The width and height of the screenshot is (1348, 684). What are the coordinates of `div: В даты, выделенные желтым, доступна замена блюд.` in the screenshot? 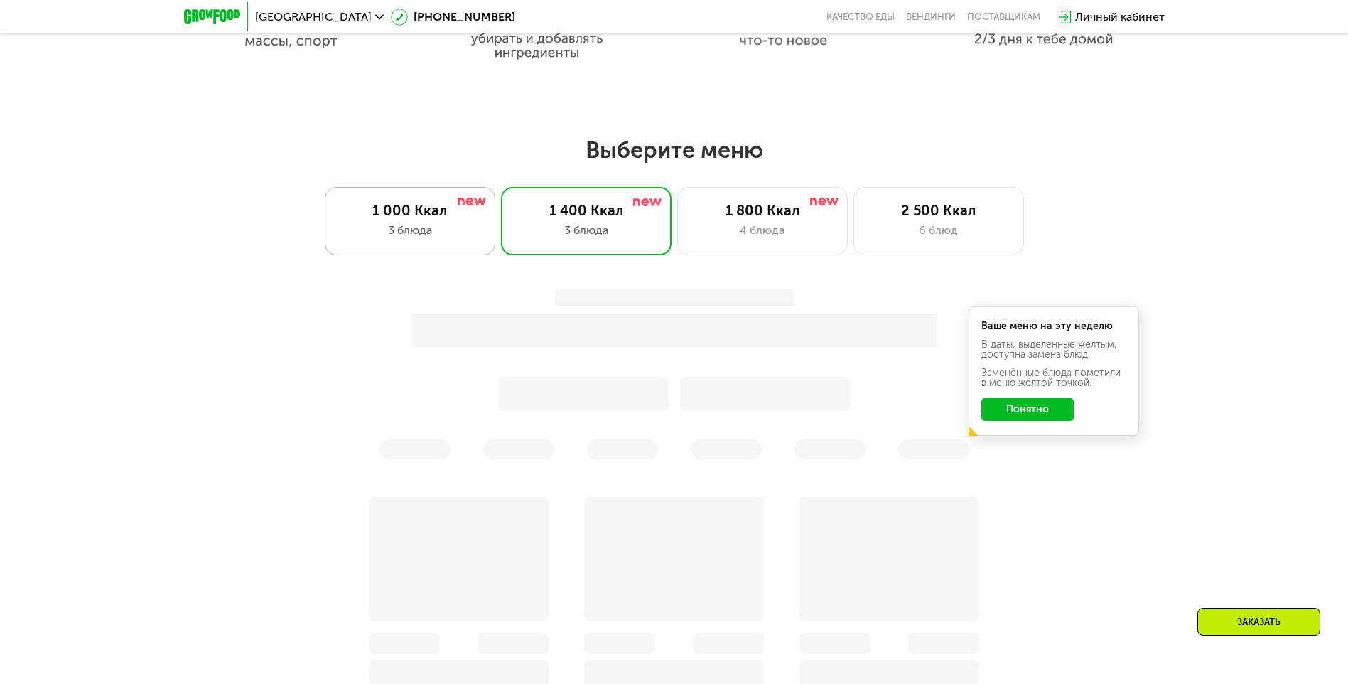 It's located at (1054, 350).